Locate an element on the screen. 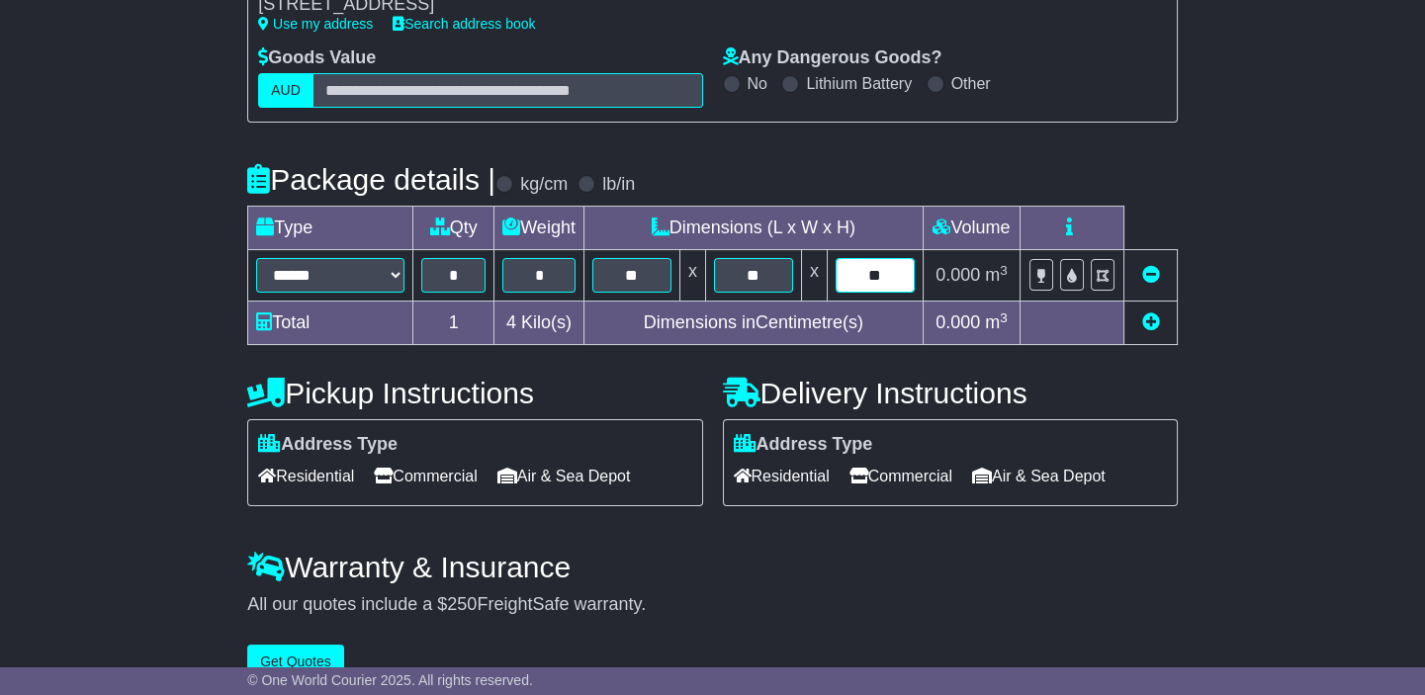 Image resolution: width=1425 pixels, height=695 pixels. label: lb/in is located at coordinates (618, 185).